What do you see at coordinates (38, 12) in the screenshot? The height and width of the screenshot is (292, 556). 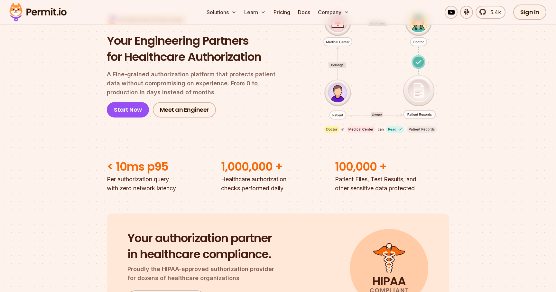 I see `img: Permit logo` at bounding box center [38, 12].